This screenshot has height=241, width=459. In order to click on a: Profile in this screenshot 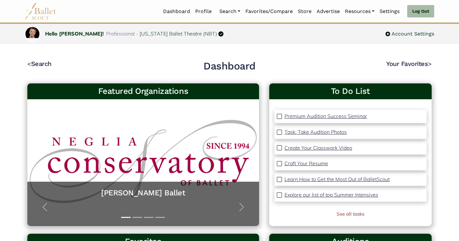, I will do `click(203, 11)`.